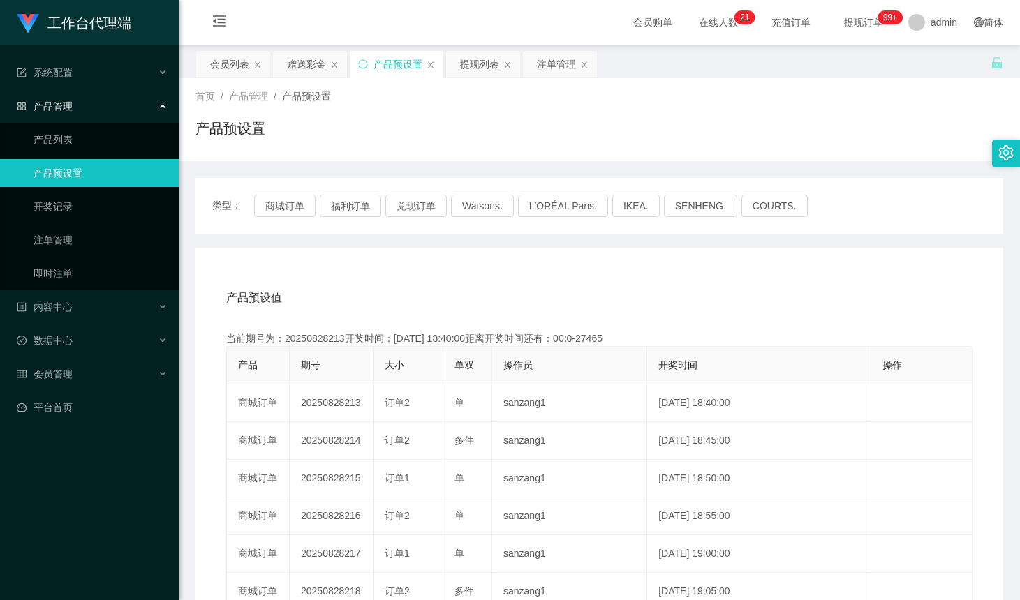  I want to click on button: 商城订单, so click(285, 206).